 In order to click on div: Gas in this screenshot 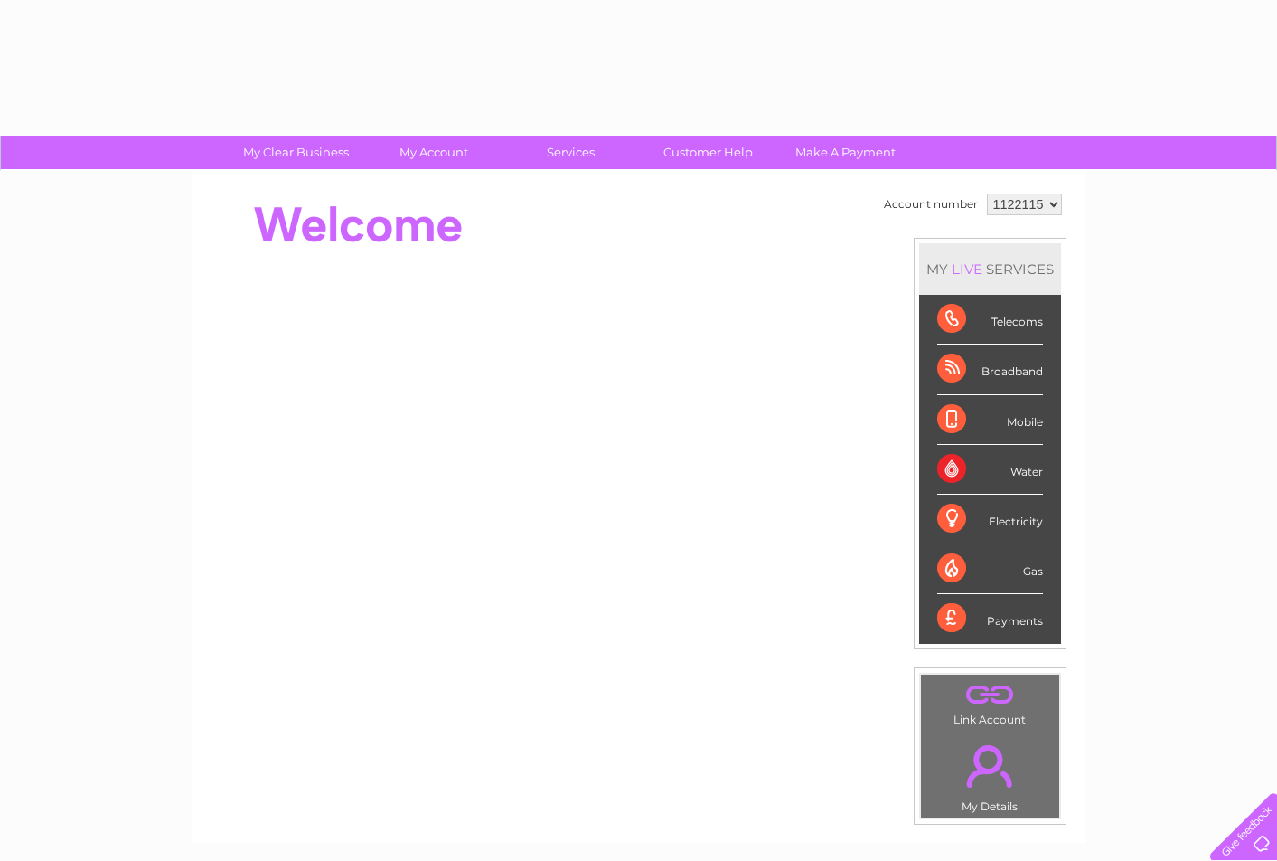, I will do `click(990, 569)`.